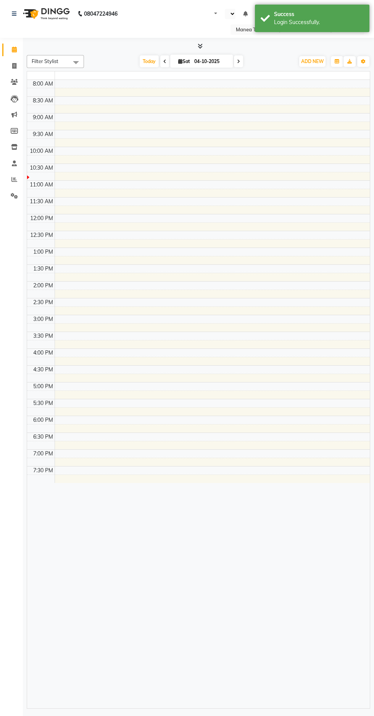  What do you see at coordinates (319, 14) in the screenshot?
I see `div: Success` at bounding box center [319, 14].